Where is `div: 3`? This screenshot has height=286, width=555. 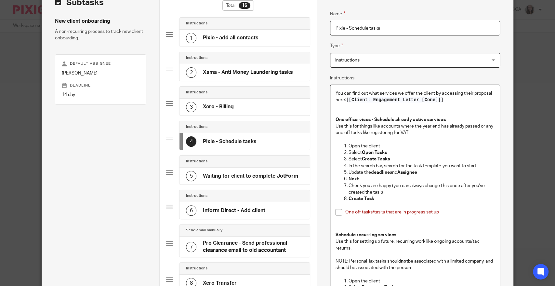 div: 3 is located at coordinates (191, 107).